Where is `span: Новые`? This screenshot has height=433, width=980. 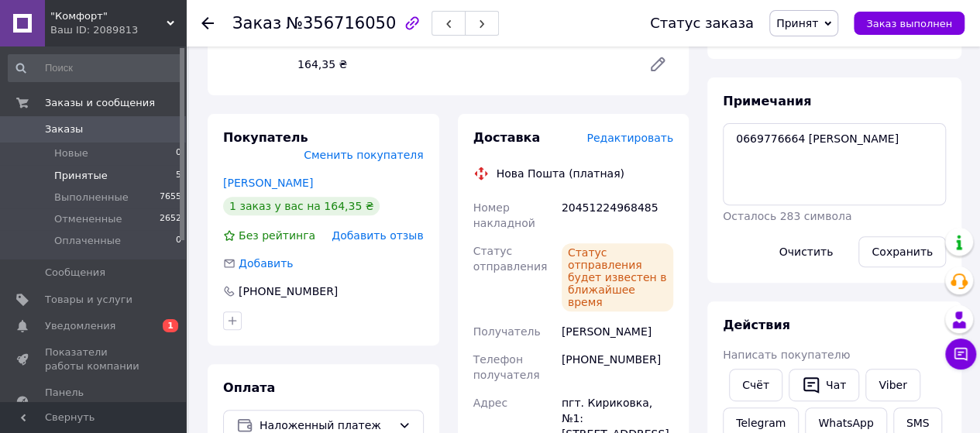
span: Новые is located at coordinates (71, 153).